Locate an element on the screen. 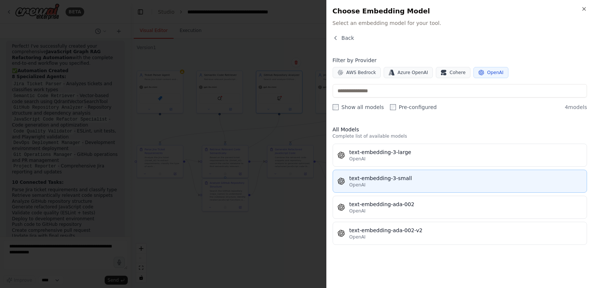 Image resolution: width=593 pixels, height=288 pixels. label: Pre-configured is located at coordinates (413, 107).